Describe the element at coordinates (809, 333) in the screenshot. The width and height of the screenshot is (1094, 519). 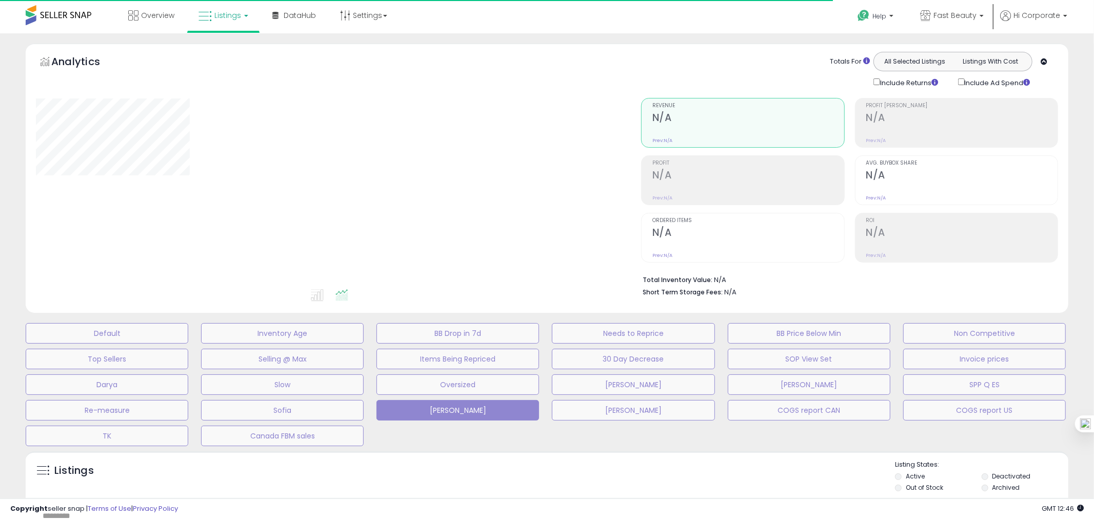
I see `button: BB Price Below Min` at that location.